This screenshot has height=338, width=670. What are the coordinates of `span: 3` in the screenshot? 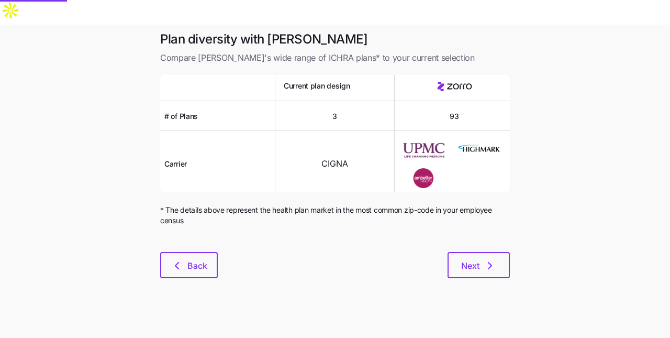 It's located at (334, 116).